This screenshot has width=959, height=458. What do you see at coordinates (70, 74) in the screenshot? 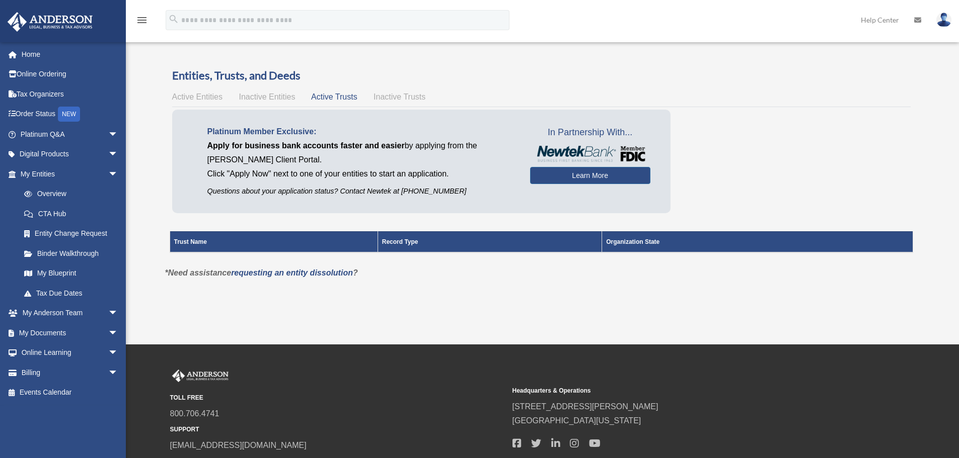
I see `a: Online Ordering` at bounding box center [70, 74].